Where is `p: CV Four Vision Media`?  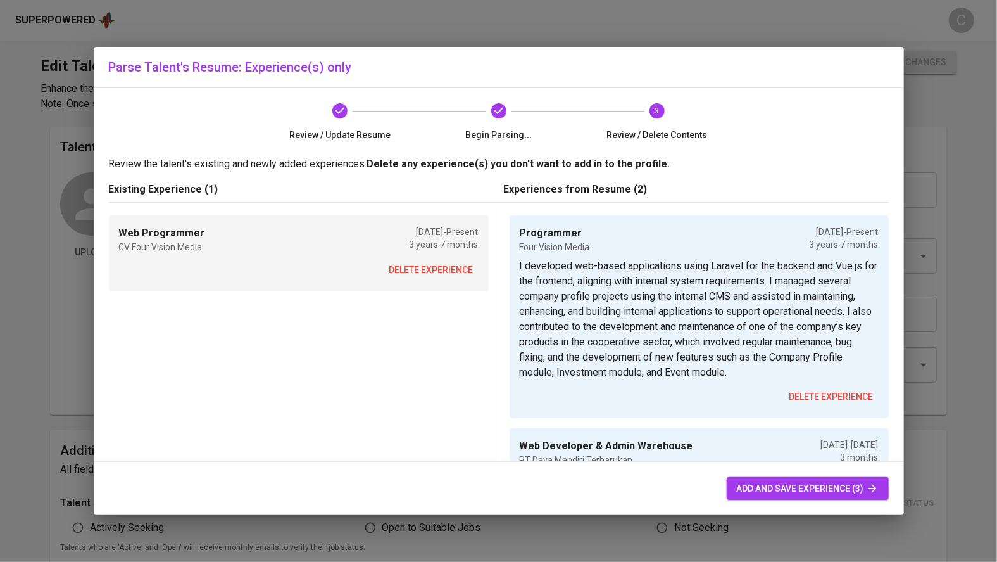 p: CV Four Vision Media is located at coordinates (162, 247).